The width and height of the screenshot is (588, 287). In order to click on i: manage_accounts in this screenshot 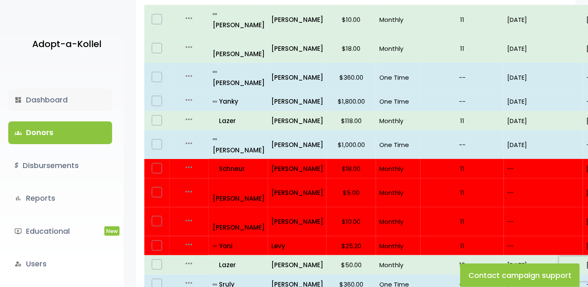, I will do `click(18, 264)`.